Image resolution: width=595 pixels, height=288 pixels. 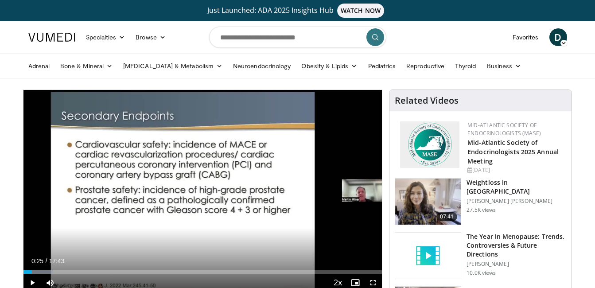 What do you see at coordinates (360, 11) in the screenshot?
I see `span: WATCH NOW` at bounding box center [360, 11].